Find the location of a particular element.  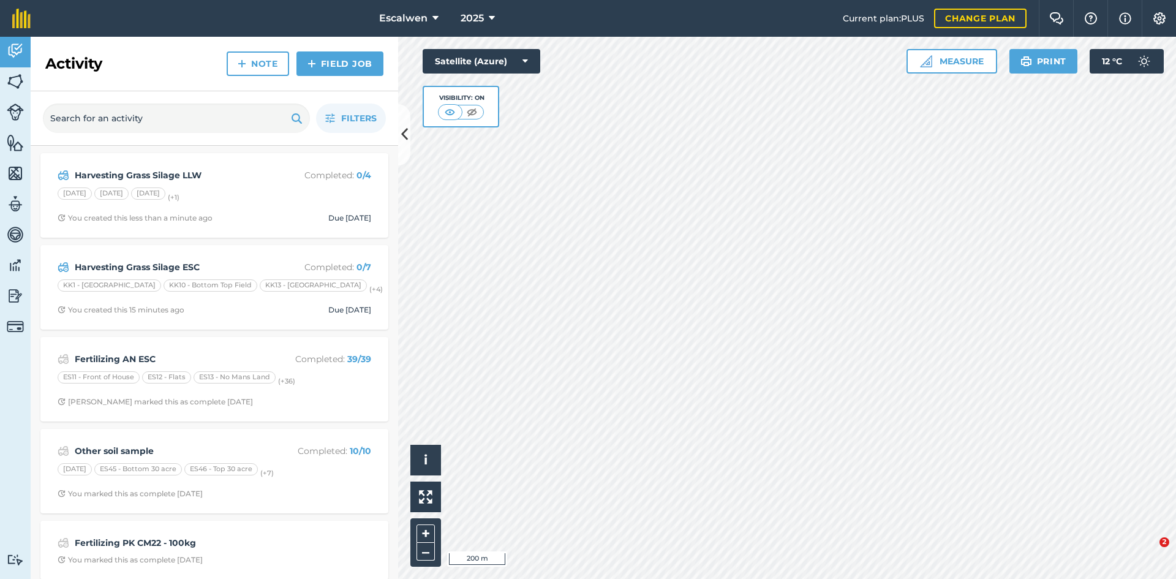

span: i is located at coordinates (426, 459).